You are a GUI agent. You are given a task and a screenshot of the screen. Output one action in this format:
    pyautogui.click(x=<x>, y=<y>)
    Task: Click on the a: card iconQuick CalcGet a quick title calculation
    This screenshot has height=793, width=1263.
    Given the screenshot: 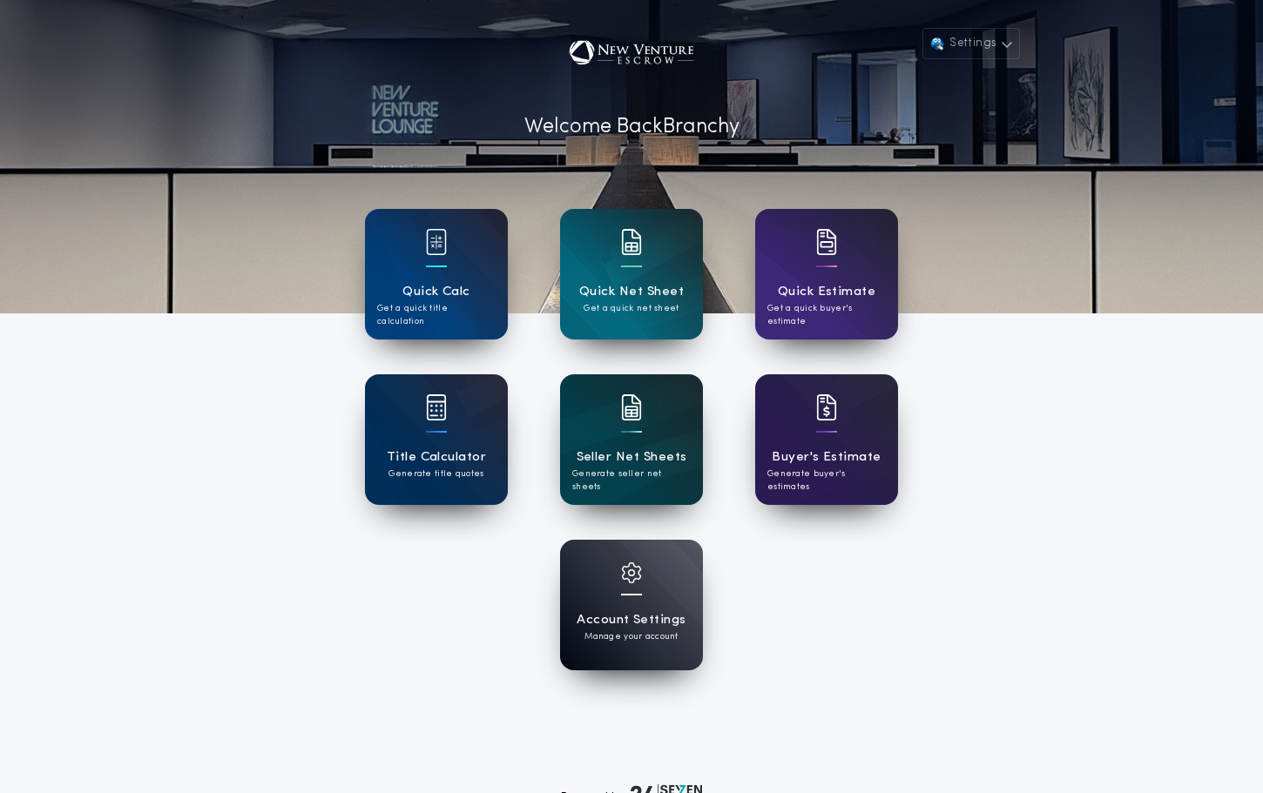 What is the action you would take?
    pyautogui.click(x=436, y=274)
    